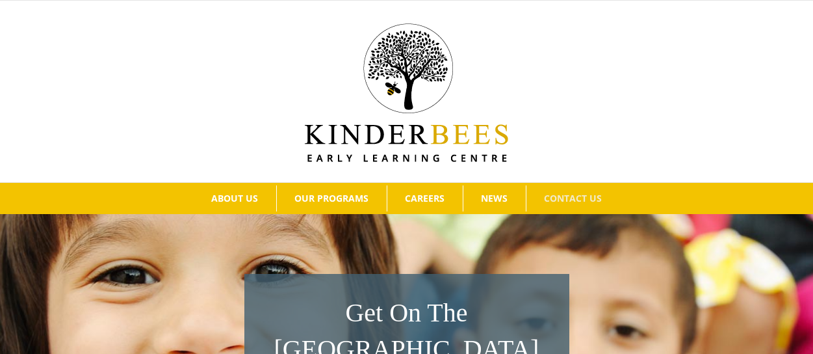 The height and width of the screenshot is (354, 813). I want to click on span: CAREERS, so click(425, 198).